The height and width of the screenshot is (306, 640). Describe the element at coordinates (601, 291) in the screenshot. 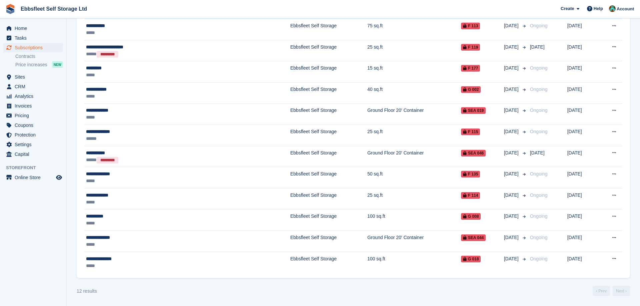

I see `a: Previous` at that location.